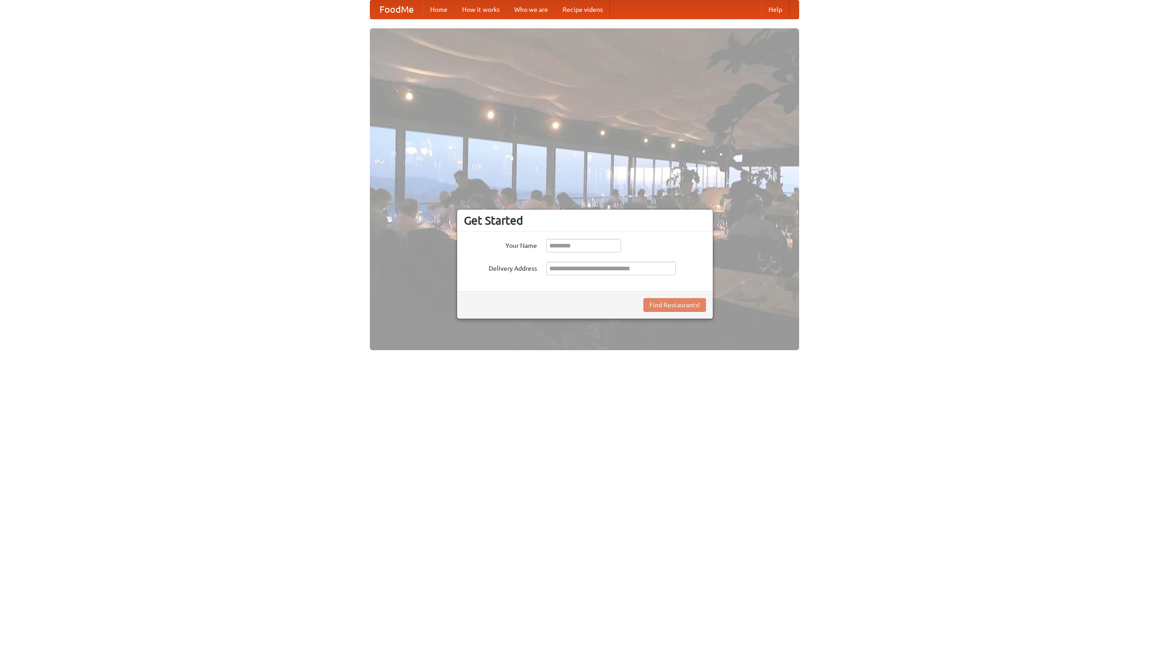  I want to click on button: Find Restaurants!, so click(674, 305).